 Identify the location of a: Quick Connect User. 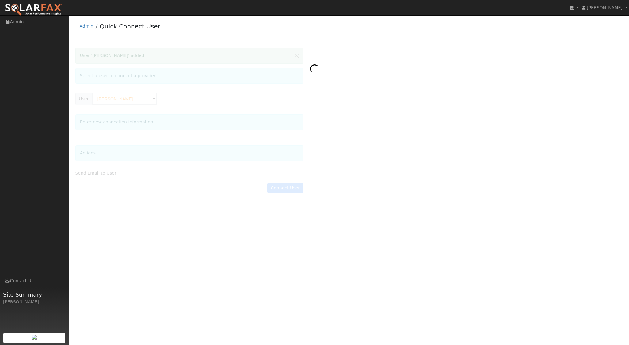
(130, 26).